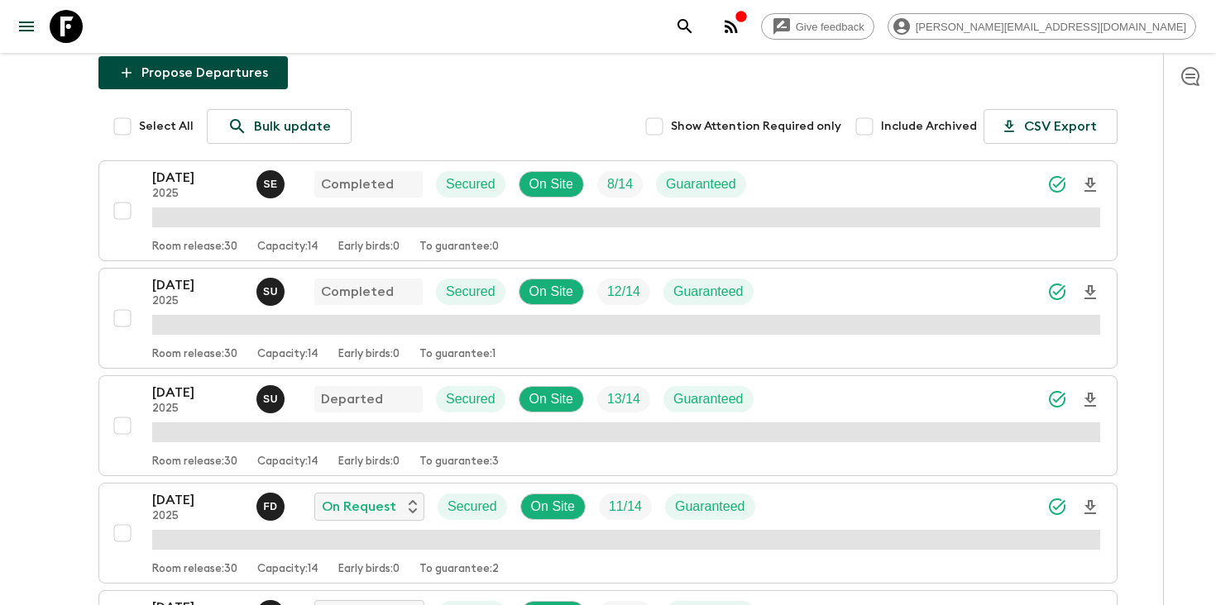 The height and width of the screenshot is (605, 1216). I want to click on p: To guarantee: 1, so click(457, 355).